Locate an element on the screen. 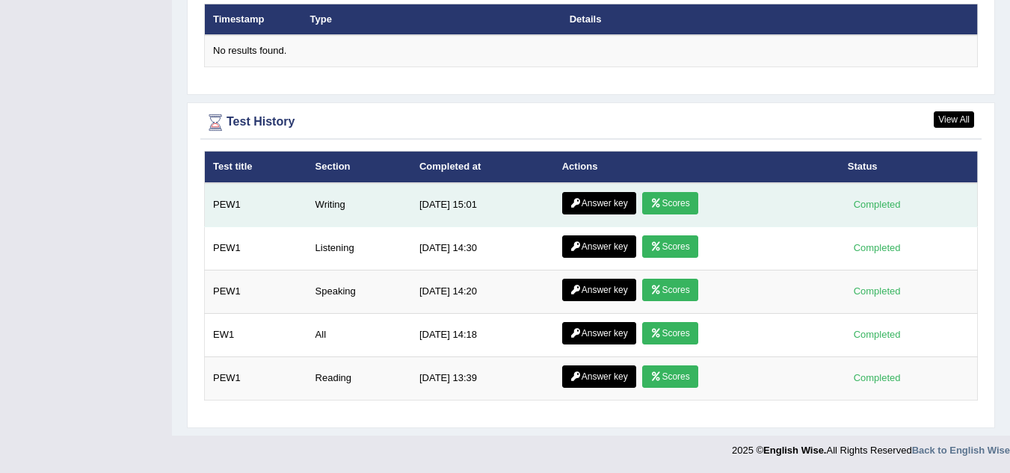 The width and height of the screenshot is (1010, 473). strong: Back to English Wise is located at coordinates (961, 450).